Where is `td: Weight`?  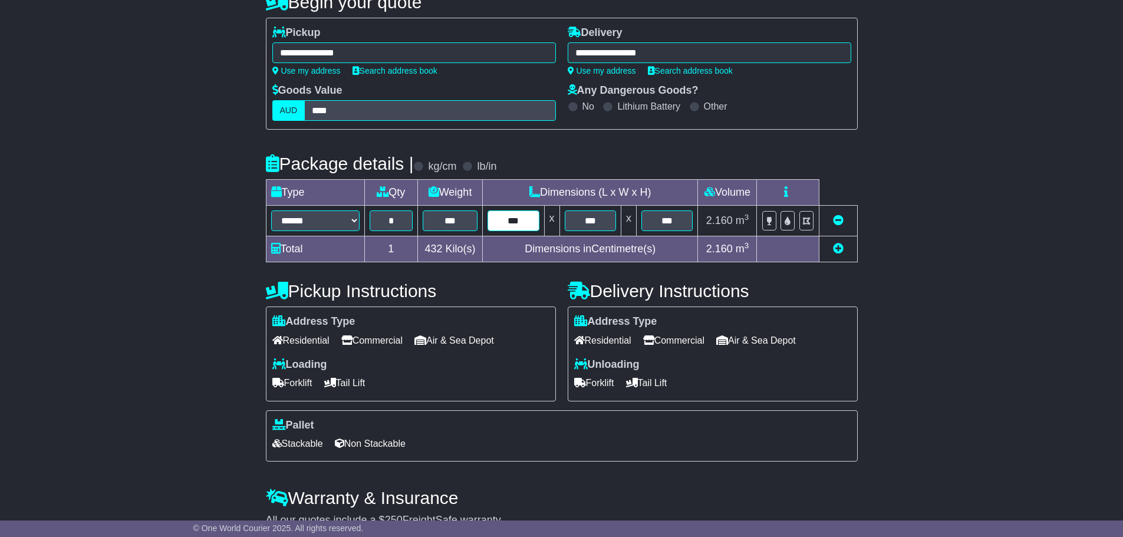
td: Weight is located at coordinates (450, 193).